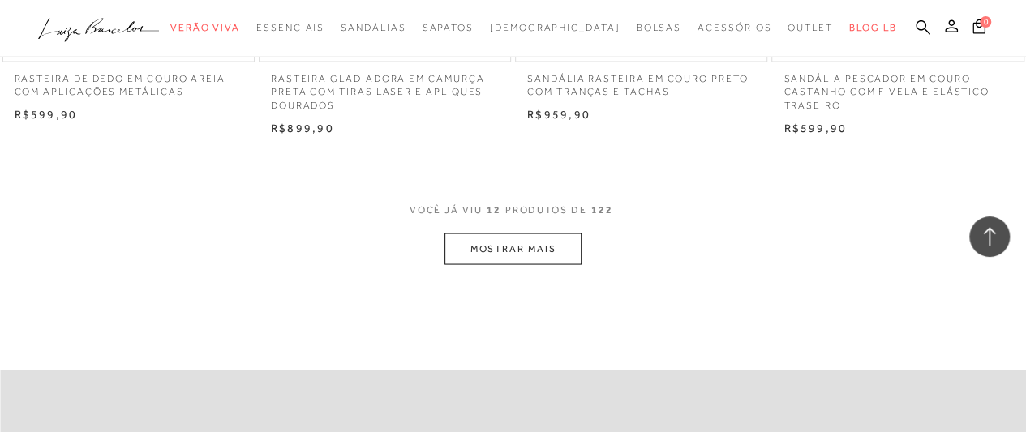 Image resolution: width=1026 pixels, height=432 pixels. I want to click on p: RASTEIRA GLADIADORA EM CAMURÇA PRETA COM TIRAS LASER E APLIQUES DOURADOS, so click(384, 87).